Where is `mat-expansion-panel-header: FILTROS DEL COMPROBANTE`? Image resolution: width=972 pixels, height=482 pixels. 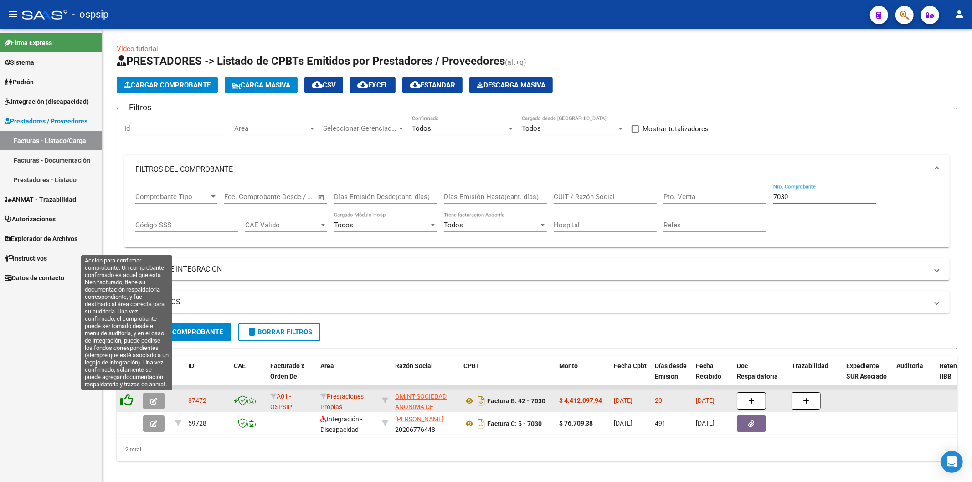
mat-expansion-panel-header: FILTROS DEL COMPROBANTE is located at coordinates (537, 170).